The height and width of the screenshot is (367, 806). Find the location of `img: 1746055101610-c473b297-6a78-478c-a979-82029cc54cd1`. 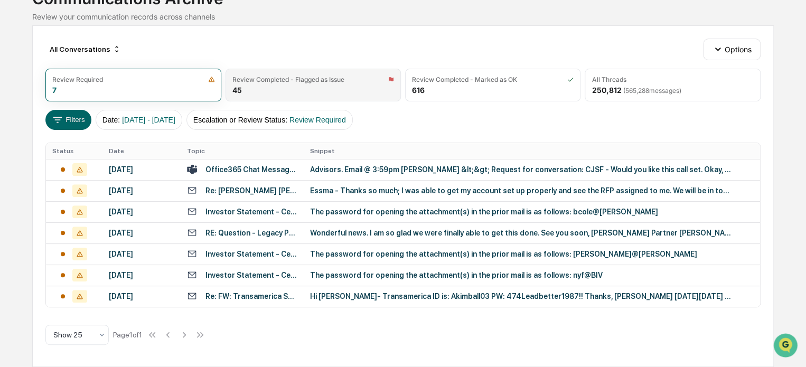

img: 1746055101610-c473b297-6a78-478c-a979-82029cc54cd1 is located at coordinates (20, 90).